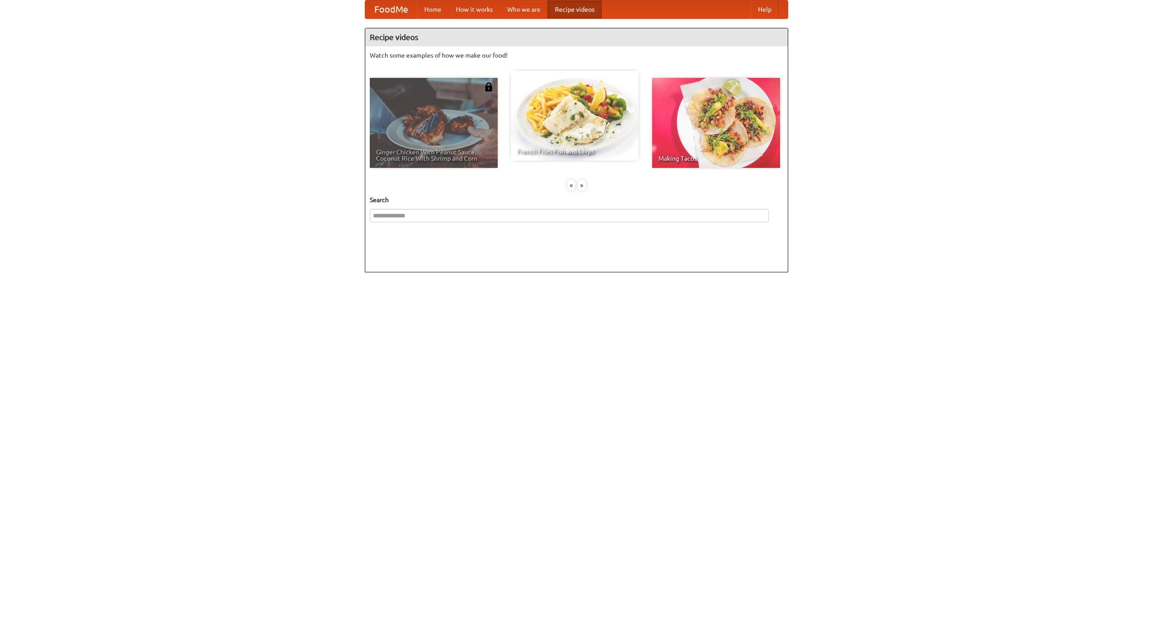 The height and width of the screenshot is (637, 1153). Describe the element at coordinates (575, 9) in the screenshot. I see `a: Recipe videos` at that location.